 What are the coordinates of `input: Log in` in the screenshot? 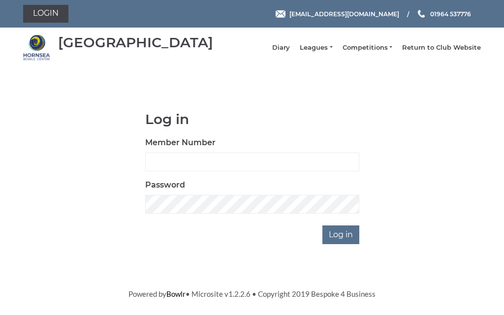 It's located at (341, 235).